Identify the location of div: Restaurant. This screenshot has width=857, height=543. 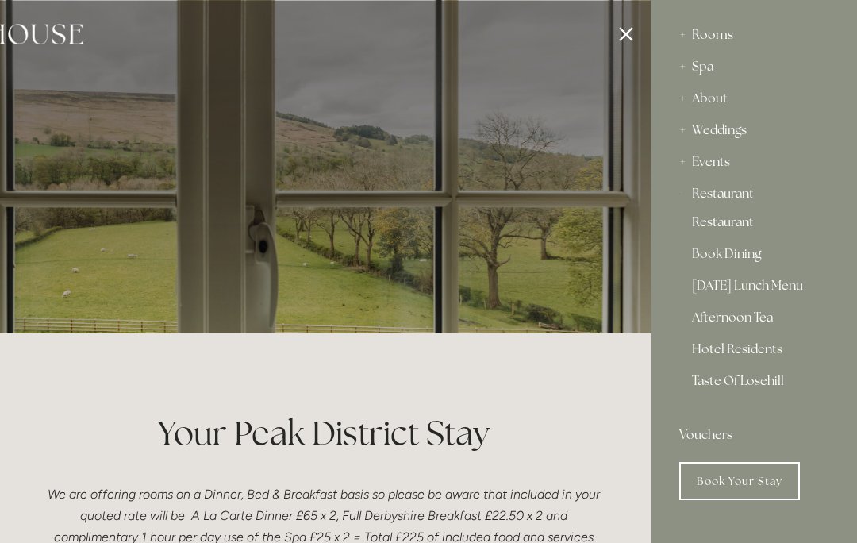
(754, 194).